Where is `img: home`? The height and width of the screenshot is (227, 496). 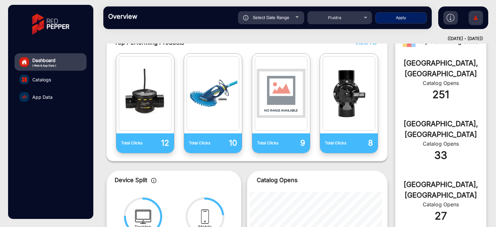
img: home is located at coordinates (24, 62).